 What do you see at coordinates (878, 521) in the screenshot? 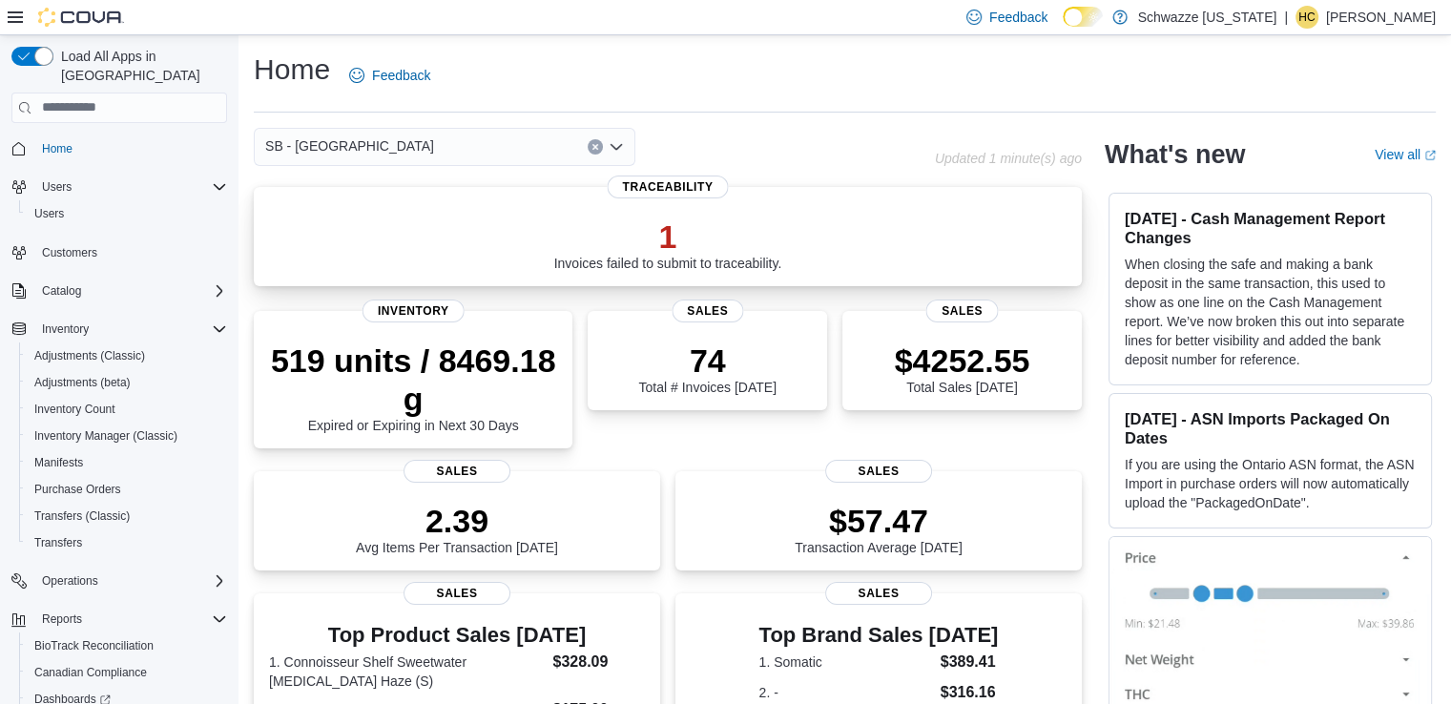
I see `p: $57.47` at bounding box center [878, 521].